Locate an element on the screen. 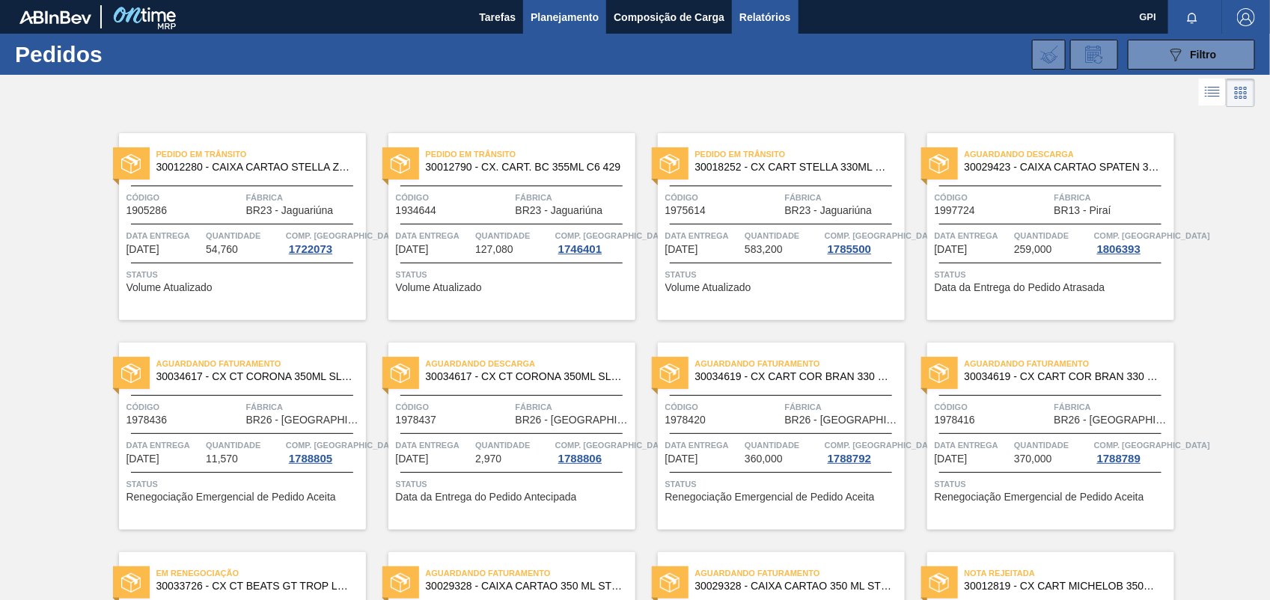  span: 30033726 - CX CT BEATS GT TROP LN 269ML C6 NIV25 is located at coordinates (255, 586).